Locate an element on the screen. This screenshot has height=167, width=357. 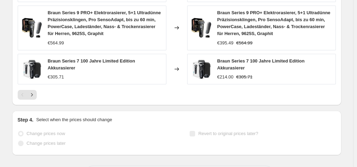
div: €214.00 is located at coordinates (225, 77).